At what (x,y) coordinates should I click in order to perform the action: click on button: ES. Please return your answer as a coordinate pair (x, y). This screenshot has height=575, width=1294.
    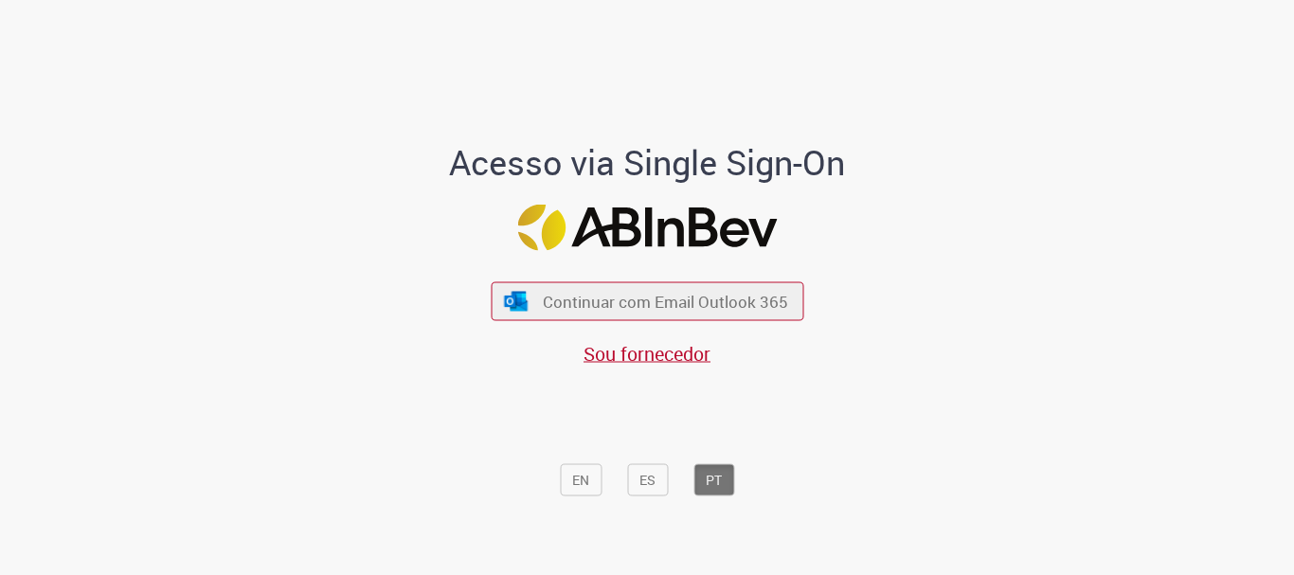
    Looking at the image, I should click on (647, 480).